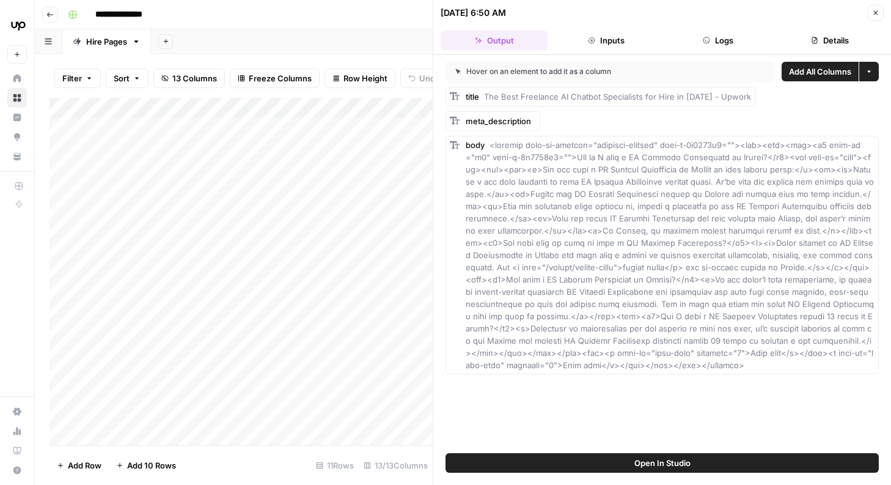 Image resolution: width=891 pixels, height=485 pixels. Describe the element at coordinates (494, 40) in the screenshot. I see `button: Output` at that location.